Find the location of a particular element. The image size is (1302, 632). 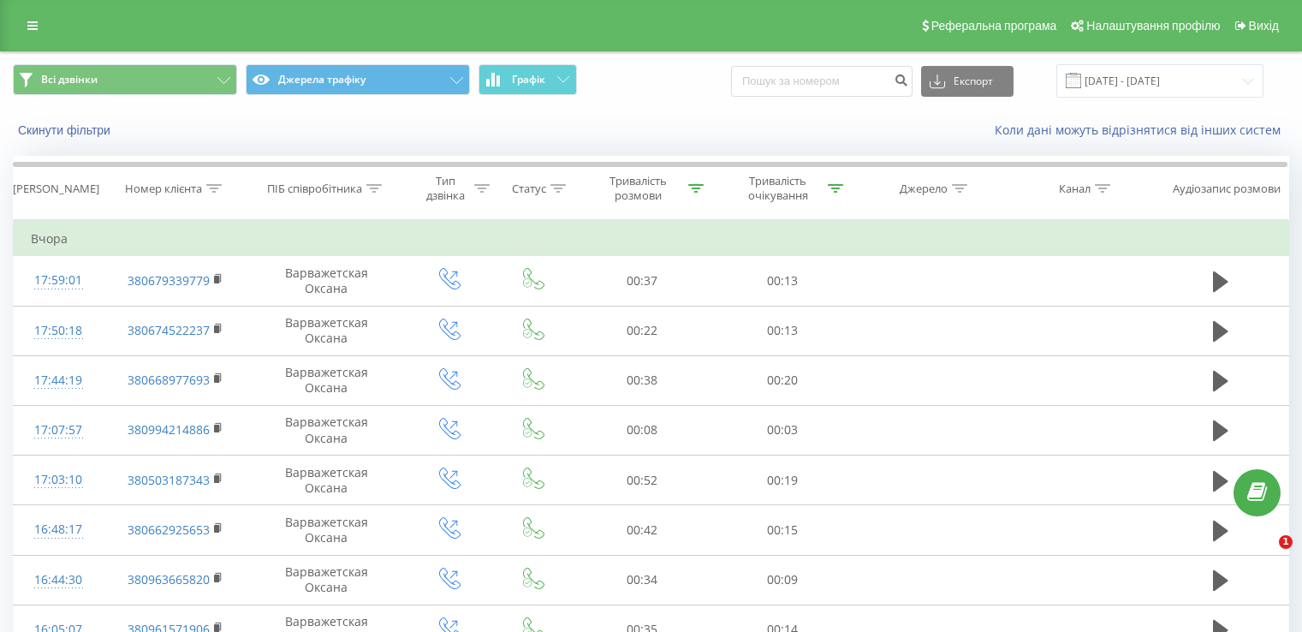

a: 380668977693 is located at coordinates (169, 379).